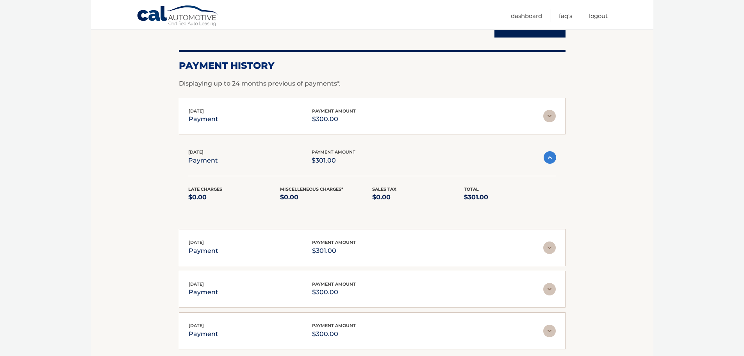  What do you see at coordinates (372, 66) in the screenshot?
I see `h2: Payment History` at bounding box center [372, 66].